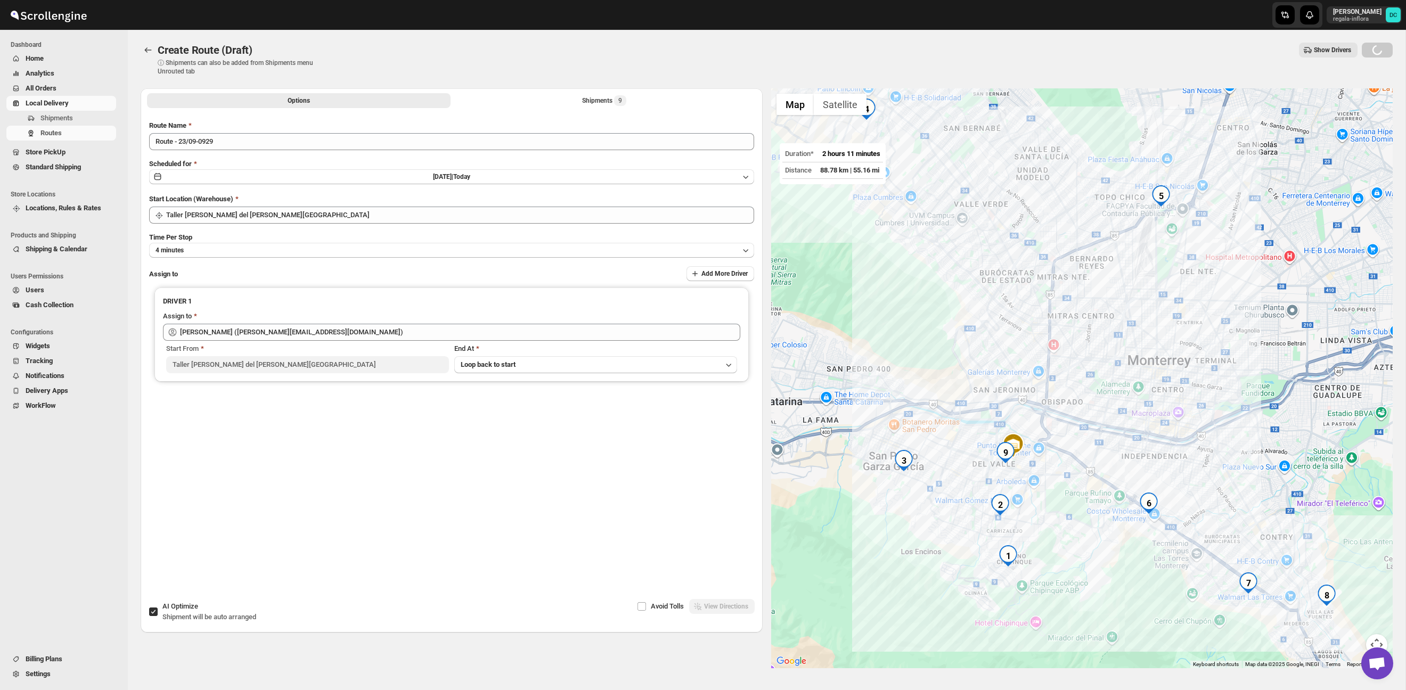 This screenshot has width=1406, height=690. What do you see at coordinates (462, 177) in the screenshot?
I see `span: Today` at bounding box center [462, 177].